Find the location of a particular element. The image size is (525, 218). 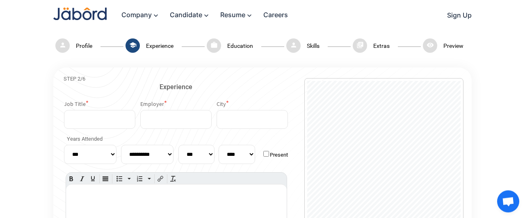

img: Jabord is located at coordinates (80, 14).